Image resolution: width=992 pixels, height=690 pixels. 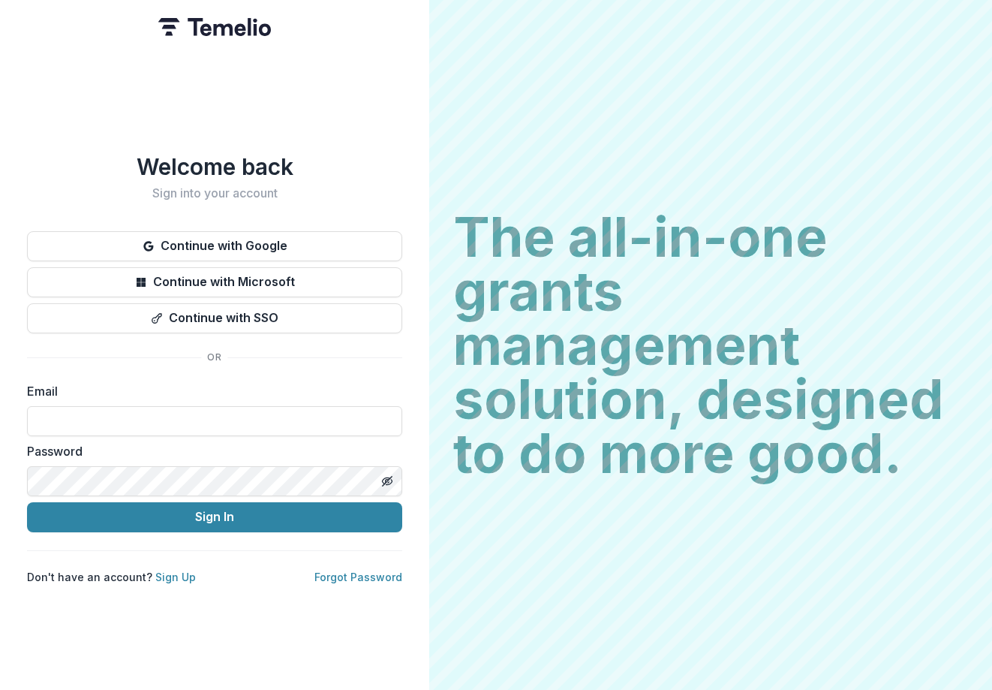 What do you see at coordinates (215, 282) in the screenshot?
I see `button: Continue with Microsoft` at bounding box center [215, 282].